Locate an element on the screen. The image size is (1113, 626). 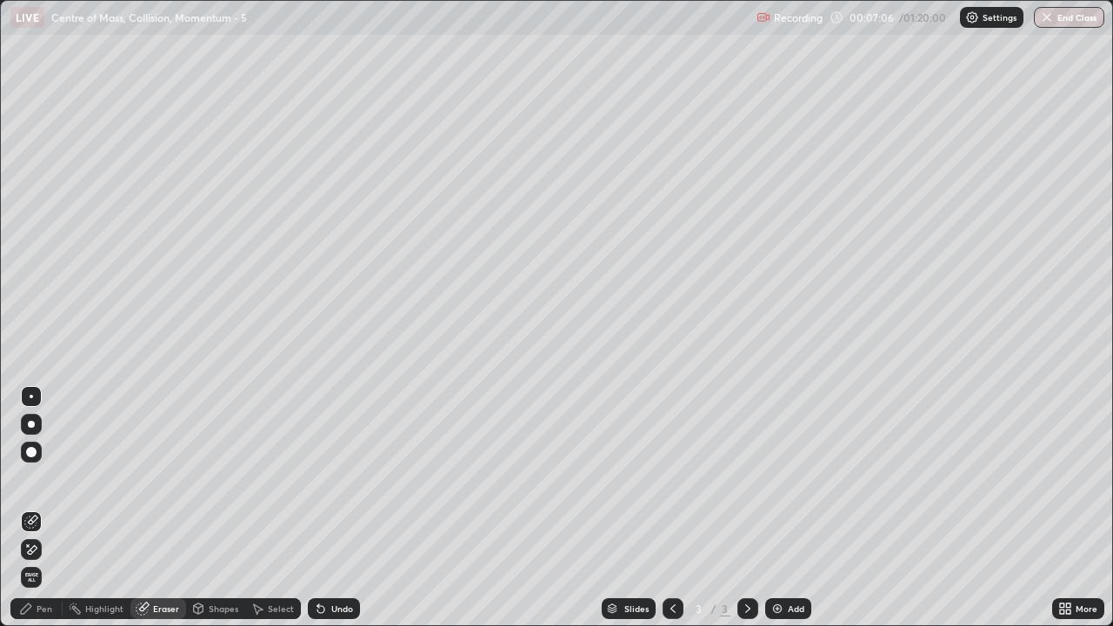
p: Recording is located at coordinates (798, 17).